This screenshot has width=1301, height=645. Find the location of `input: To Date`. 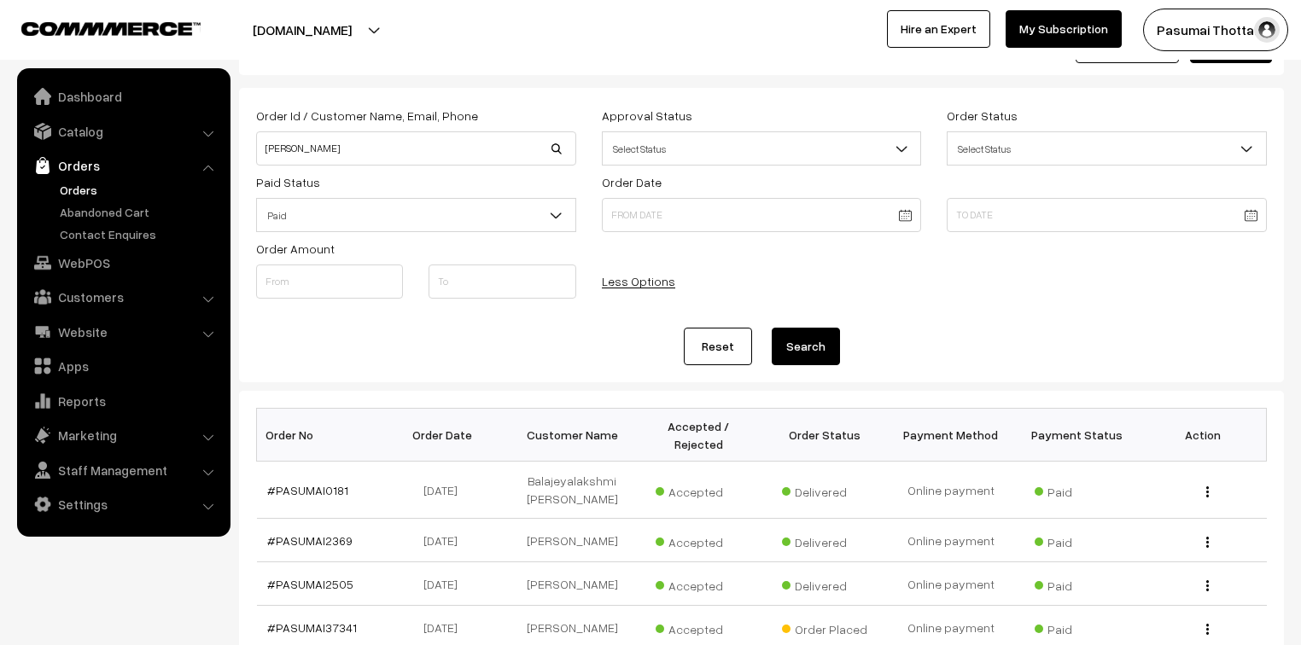

input: To Date is located at coordinates (1106, 215).